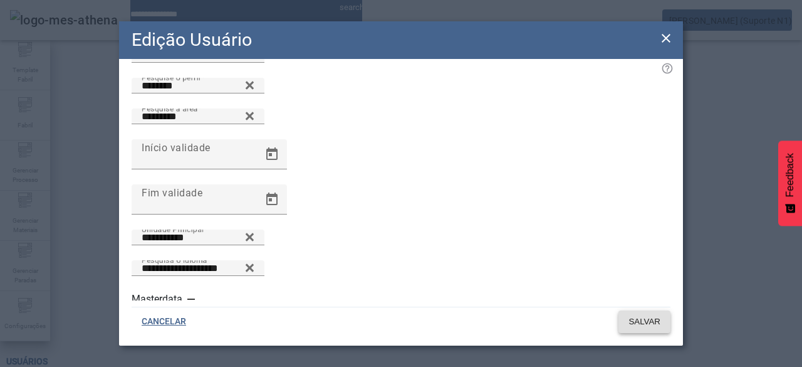 This screenshot has width=802, height=367. I want to click on label: Masterdata, so click(158, 299).